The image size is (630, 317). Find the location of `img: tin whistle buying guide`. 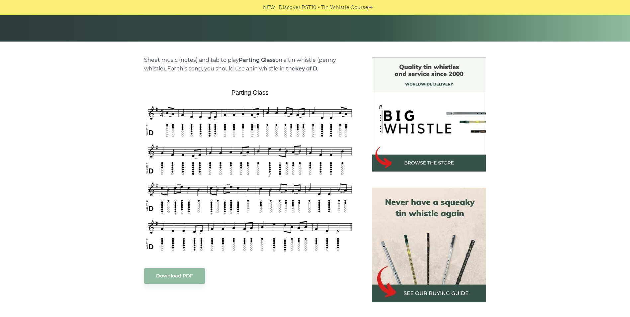

img: tin whistle buying guide is located at coordinates (429, 245).